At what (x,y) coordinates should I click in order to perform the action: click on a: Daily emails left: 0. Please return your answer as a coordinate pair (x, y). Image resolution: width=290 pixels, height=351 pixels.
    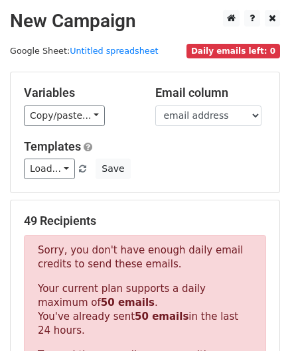
    Looking at the image, I should click on (233, 50).